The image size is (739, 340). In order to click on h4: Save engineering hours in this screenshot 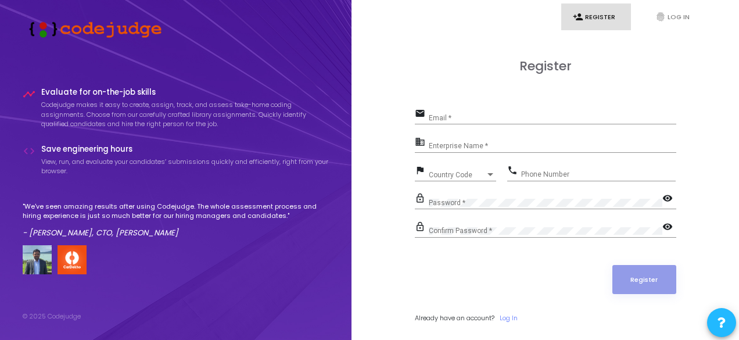, I will do `click(185, 149)`.